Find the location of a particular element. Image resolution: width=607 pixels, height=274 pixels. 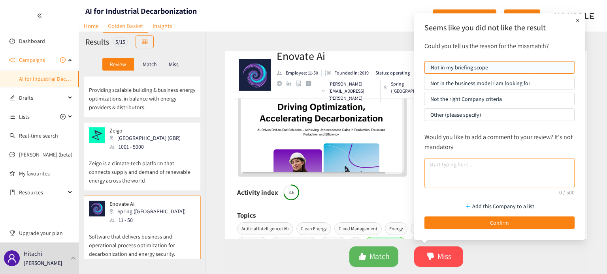

span: Renewable Energy is located at coordinates (294, 244).